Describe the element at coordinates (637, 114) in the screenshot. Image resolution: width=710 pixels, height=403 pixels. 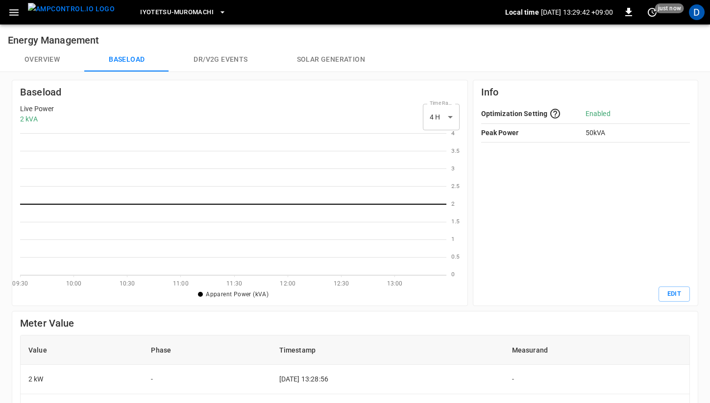
I see `p: Enabled` at that location.